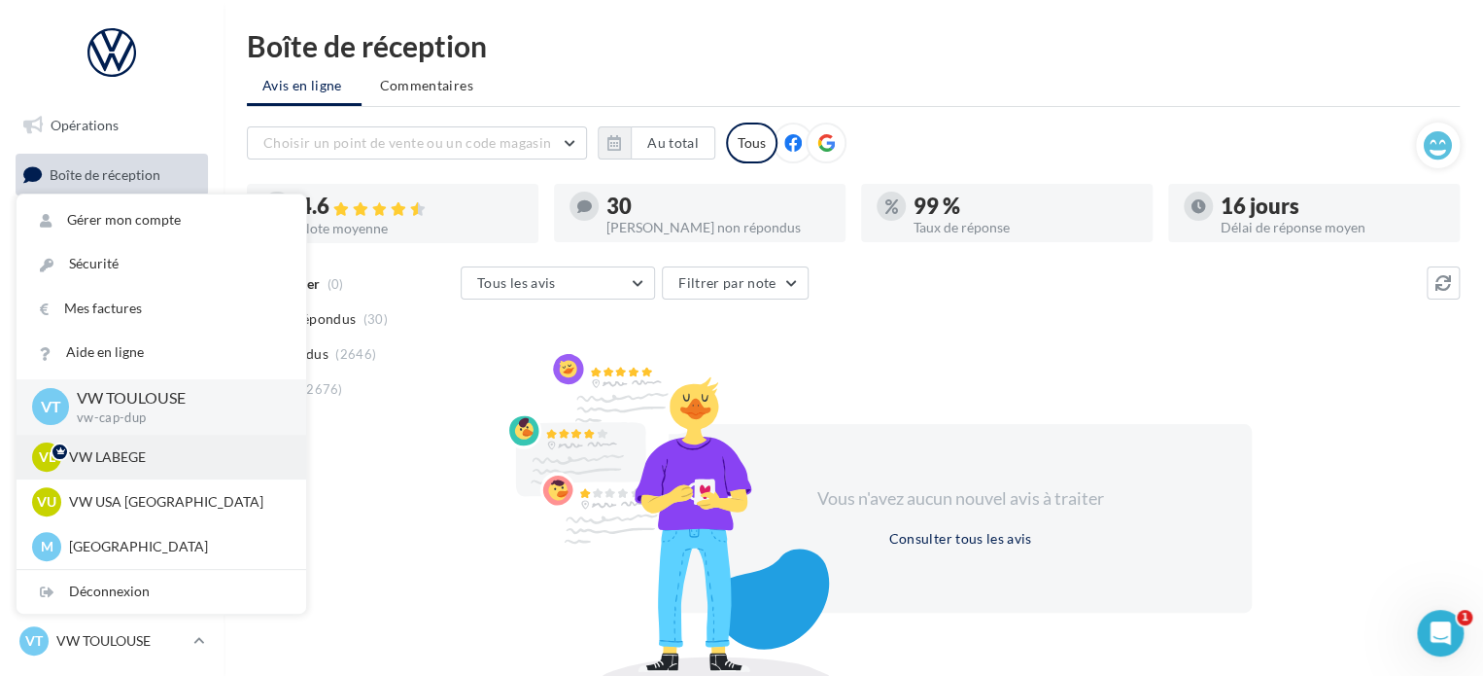  I want to click on div: 16 jours, so click(1333, 206).